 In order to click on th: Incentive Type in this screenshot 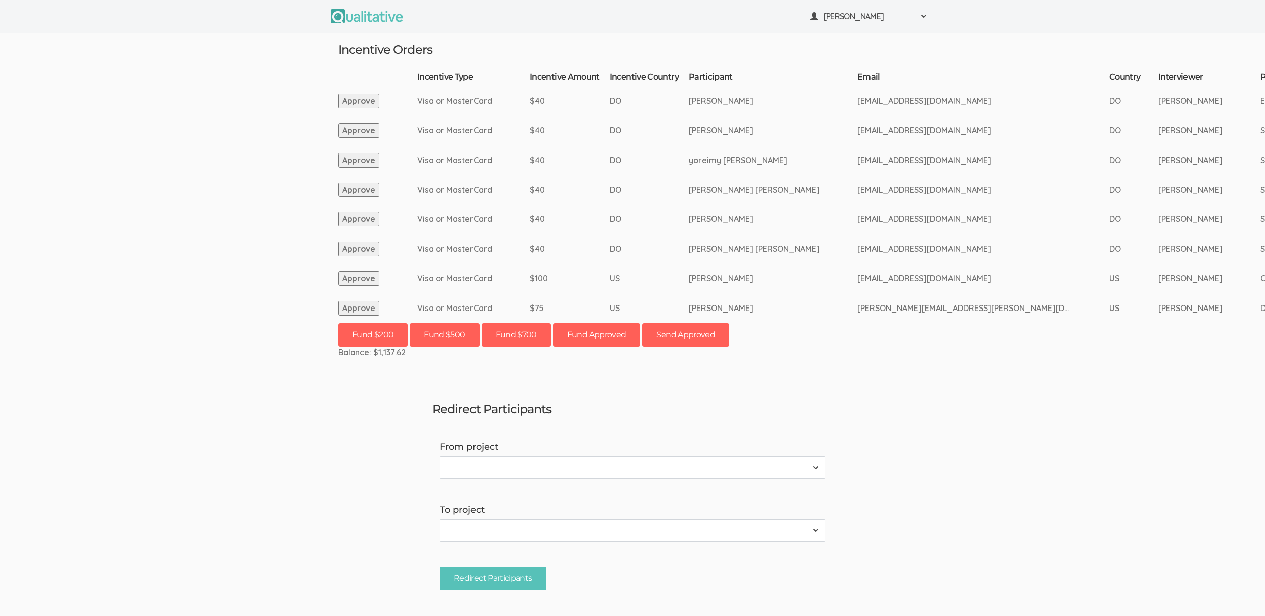, I will do `click(473, 78)`.